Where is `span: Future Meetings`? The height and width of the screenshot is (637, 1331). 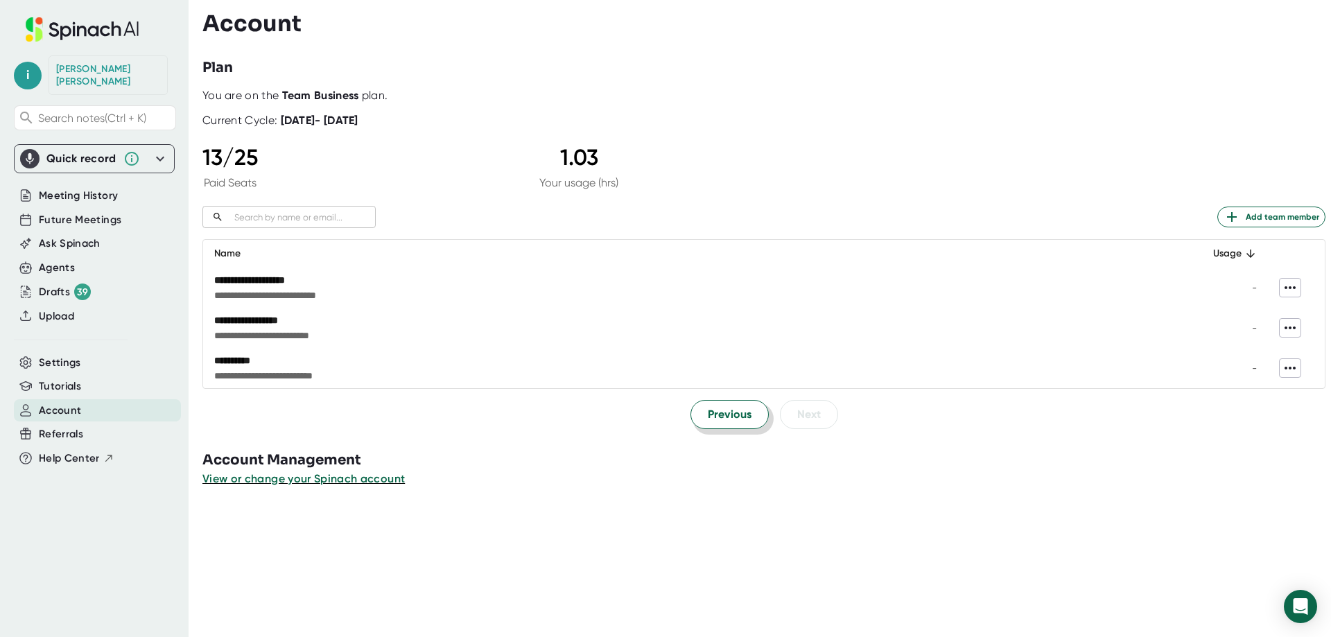 span: Future Meetings is located at coordinates (80, 220).